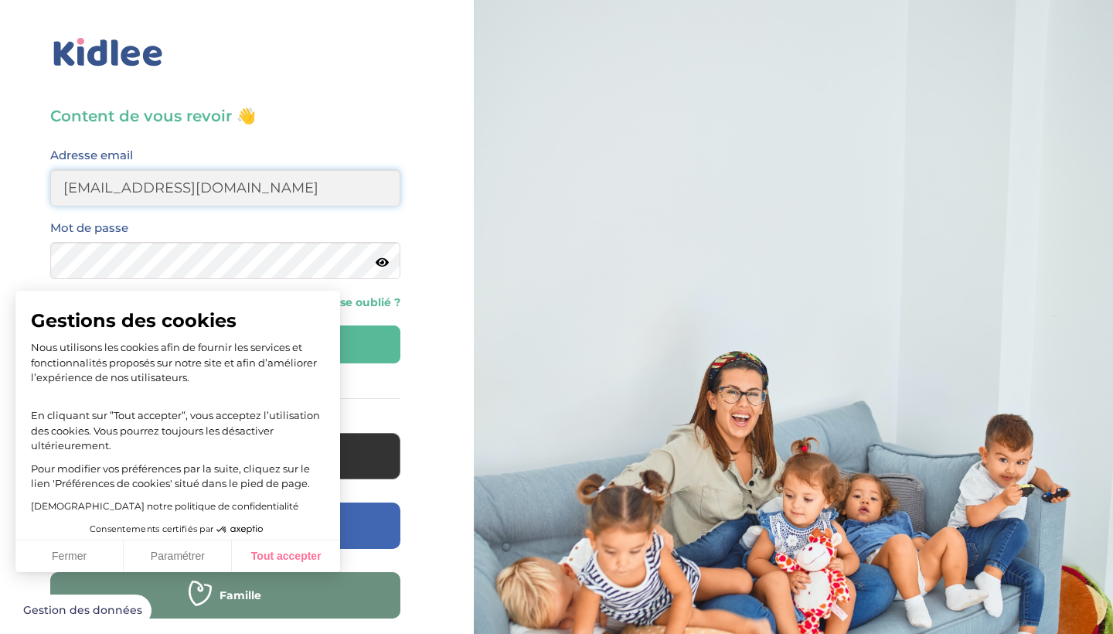 The width and height of the screenshot is (1113, 634). Describe the element at coordinates (178, 530) in the screenshot. I see `button: Consentements certifiés par` at that location.